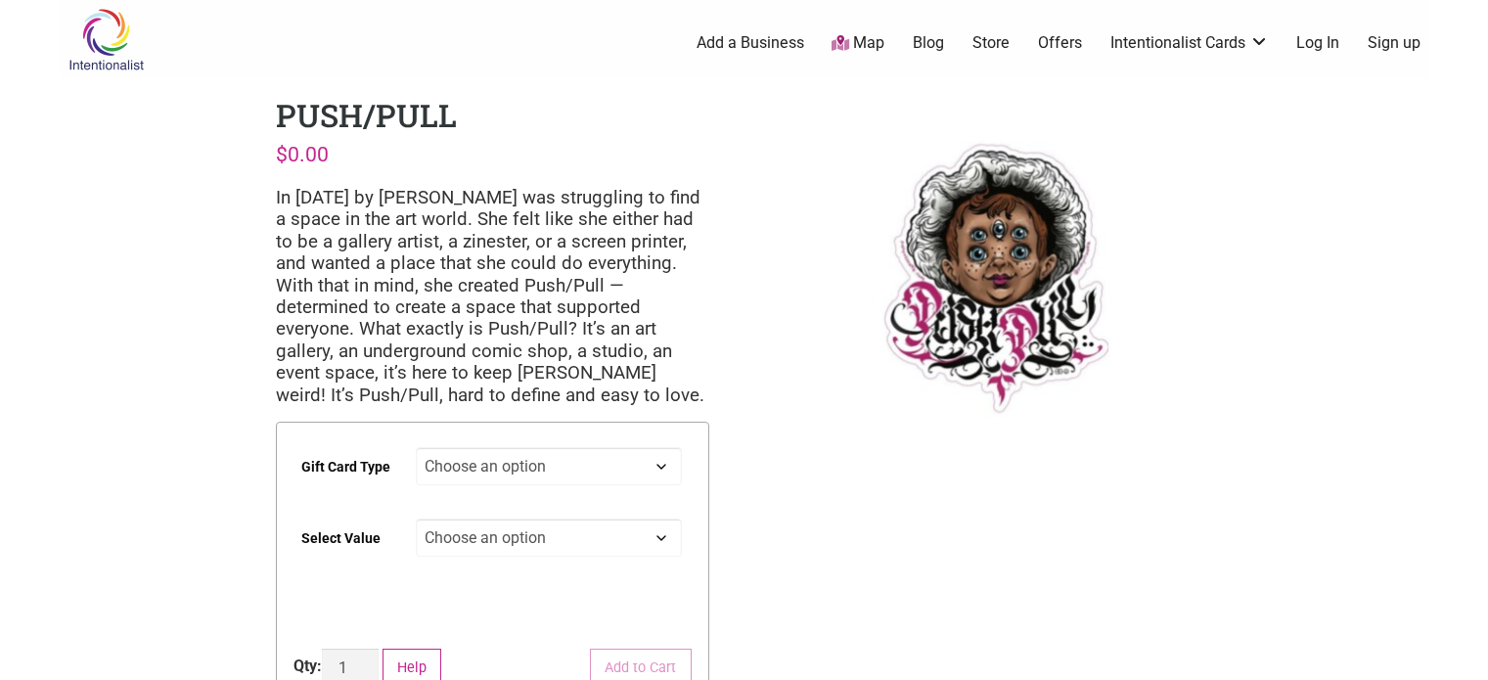 This screenshot has height=680, width=1488. Describe the element at coordinates (991, 43) in the screenshot. I see `a: Store` at that location.